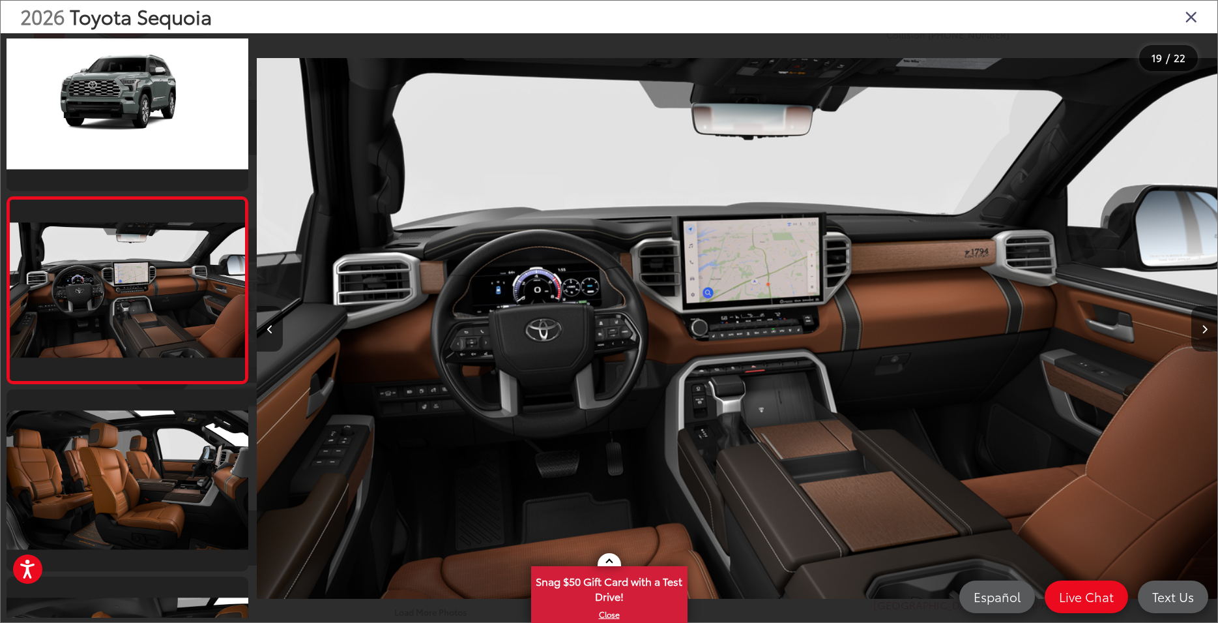 The image size is (1218, 623). Describe the element at coordinates (141, 16) in the screenshot. I see `span: Toyota Sequoia` at that location.